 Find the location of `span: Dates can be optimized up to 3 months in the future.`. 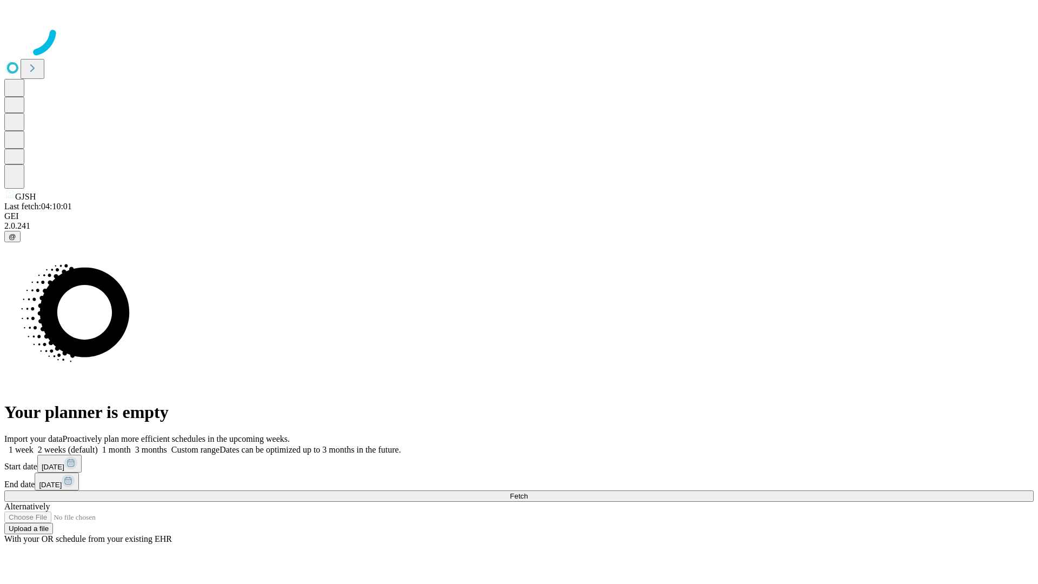

span: Dates can be optimized up to 3 months in the future. is located at coordinates (310, 449).